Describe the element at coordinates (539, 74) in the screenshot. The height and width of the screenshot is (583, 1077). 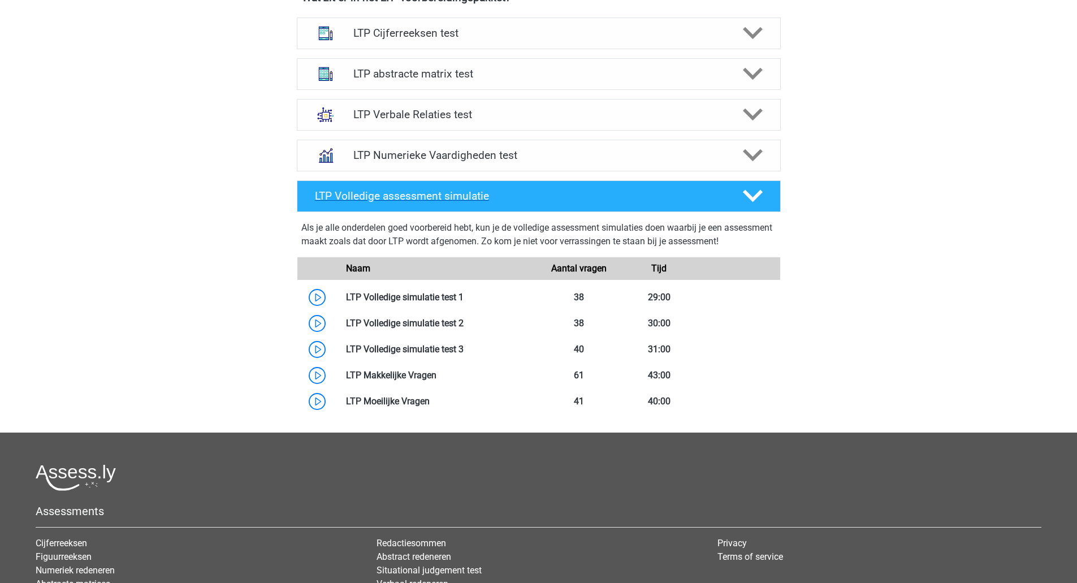
I see `a: abstracte matrices LTP abstracte matrix test` at that location.